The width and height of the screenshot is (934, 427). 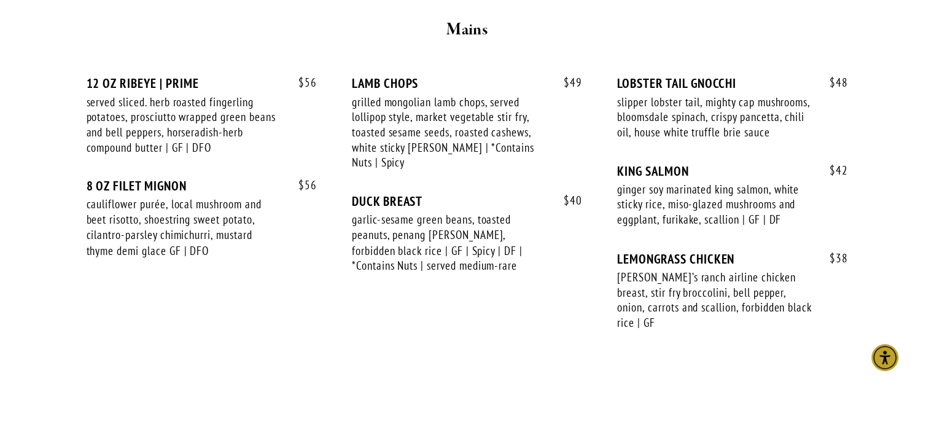 What do you see at coordinates (715, 205) in the screenshot?
I see `div: ginger soy marinated king salmon, white sticky rice, miso-glazed mushrooms and eggplant, furikake...` at bounding box center [715, 205].